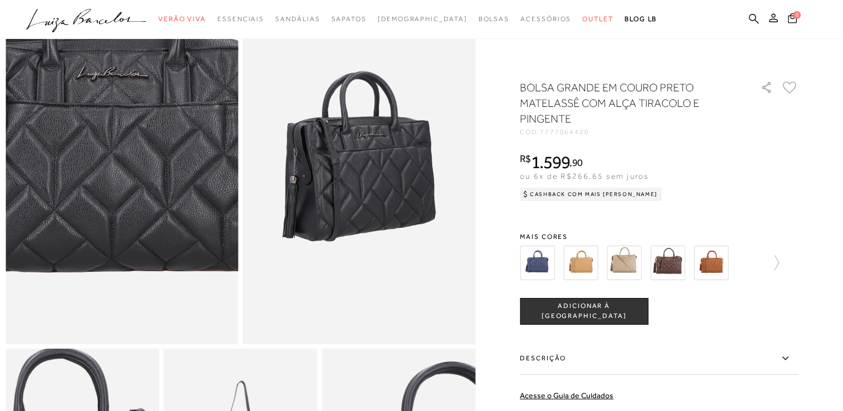 The image size is (843, 411). Describe the element at coordinates (241, 19) in the screenshot. I see `span: Essenciais` at that location.